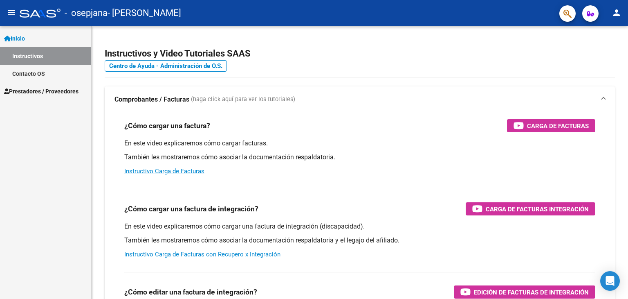 This screenshot has height=299, width=628. Describe the element at coordinates (360, 143) in the screenshot. I see `p: En este video explicaremos cómo cargar facturas.` at that location.